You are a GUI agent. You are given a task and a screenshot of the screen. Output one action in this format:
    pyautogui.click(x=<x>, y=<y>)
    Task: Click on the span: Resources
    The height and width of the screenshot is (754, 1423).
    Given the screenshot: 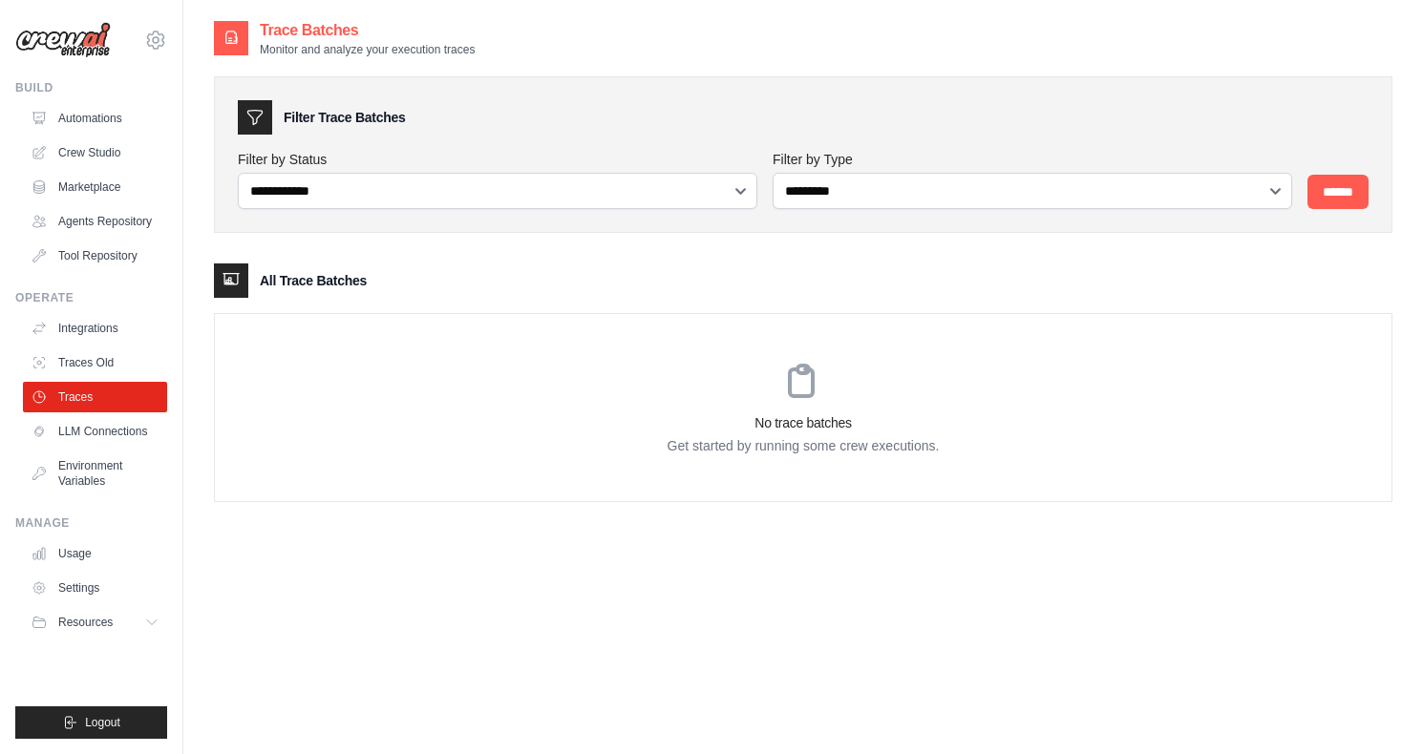 What is the action you would take?
    pyautogui.click(x=85, y=623)
    